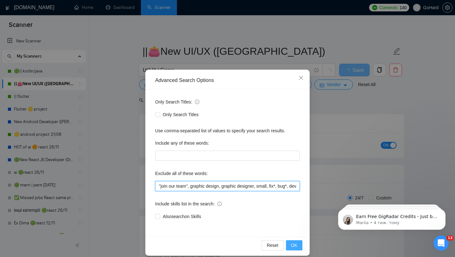 The image size is (455, 257). I want to click on img: Profile image for Mariia, so click(19, 24).